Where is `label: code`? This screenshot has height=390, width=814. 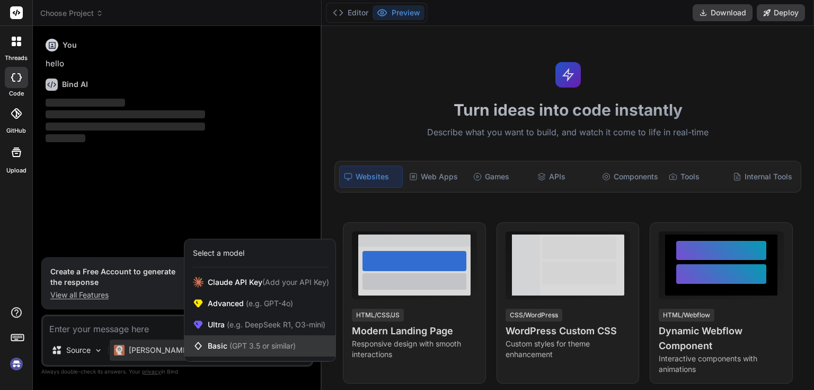 label: code is located at coordinates (16, 93).